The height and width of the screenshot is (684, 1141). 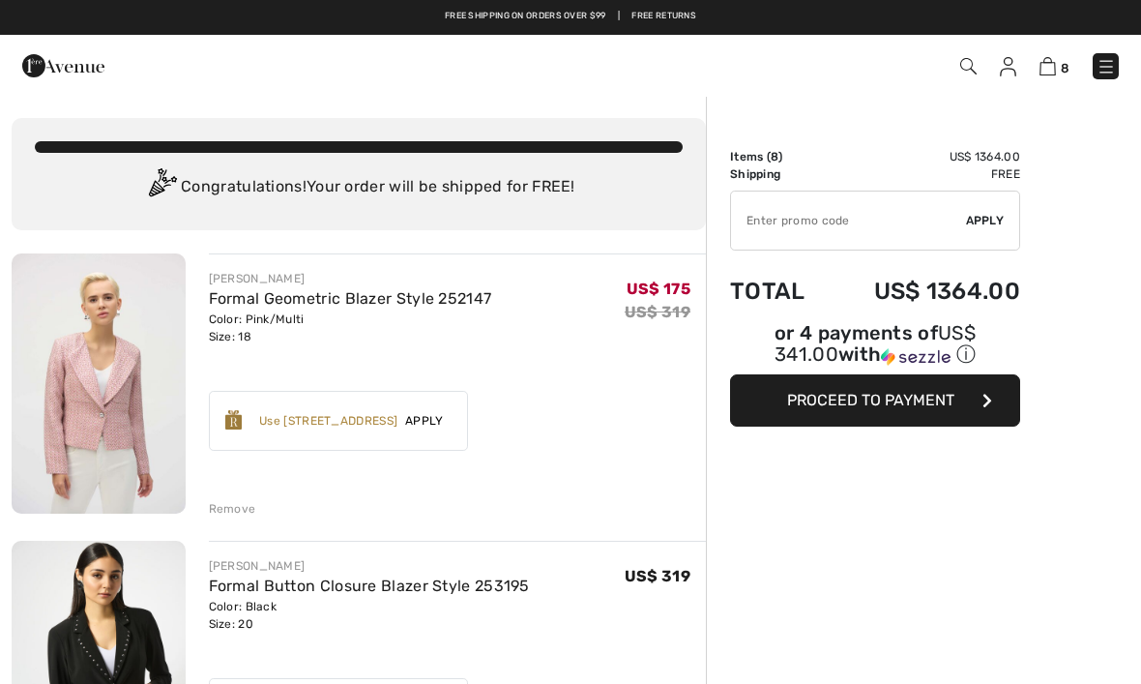 I want to click on img: Menu, so click(x=1106, y=67).